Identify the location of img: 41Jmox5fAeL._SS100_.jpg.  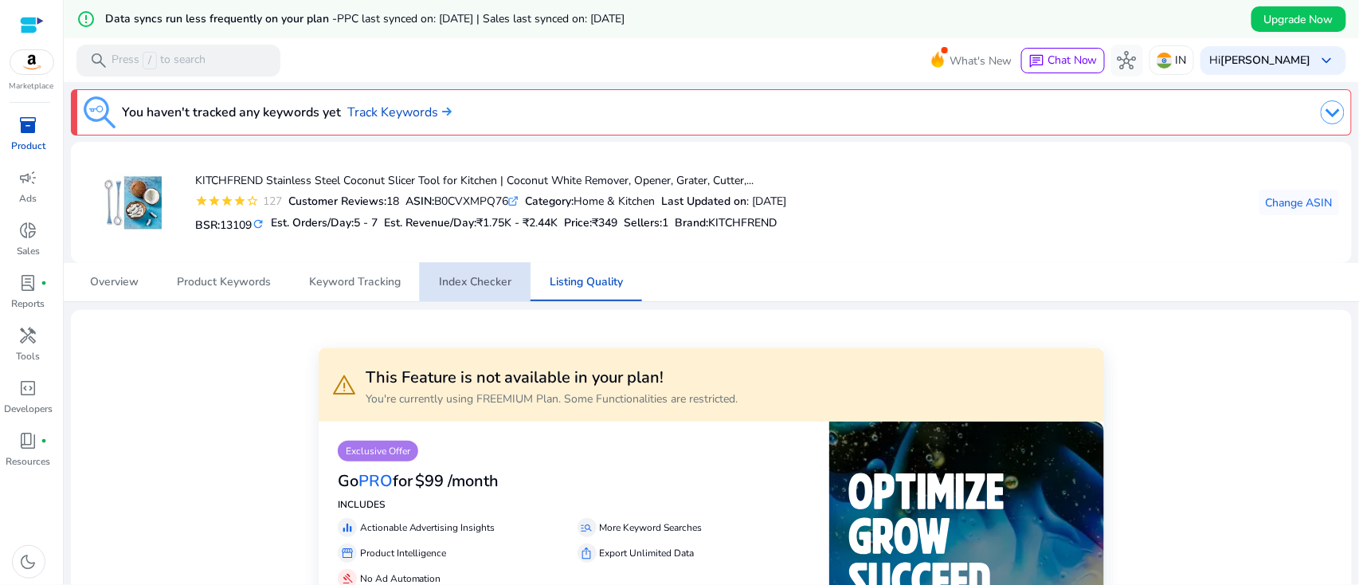
(131, 202).